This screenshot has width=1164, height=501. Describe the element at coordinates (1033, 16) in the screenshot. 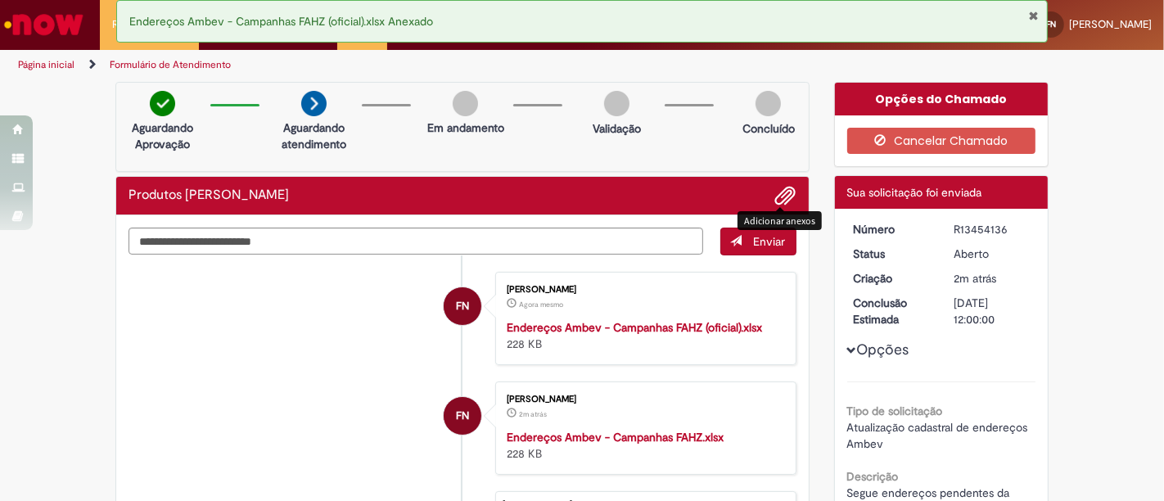

I see `button: Fechar Notificação` at that location.